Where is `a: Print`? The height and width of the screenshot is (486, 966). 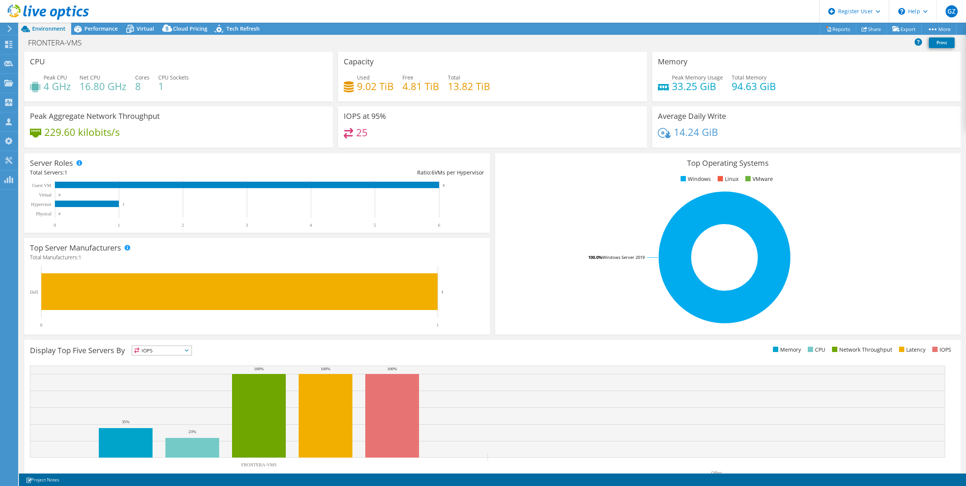
a: Print is located at coordinates (942, 43).